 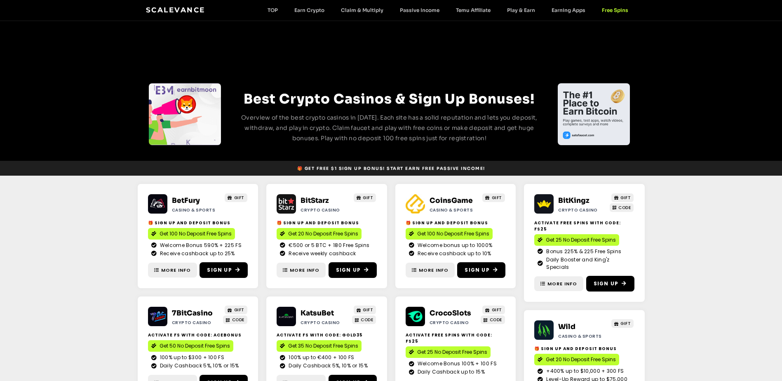 I want to click on a: CoinsGame, so click(x=451, y=200).